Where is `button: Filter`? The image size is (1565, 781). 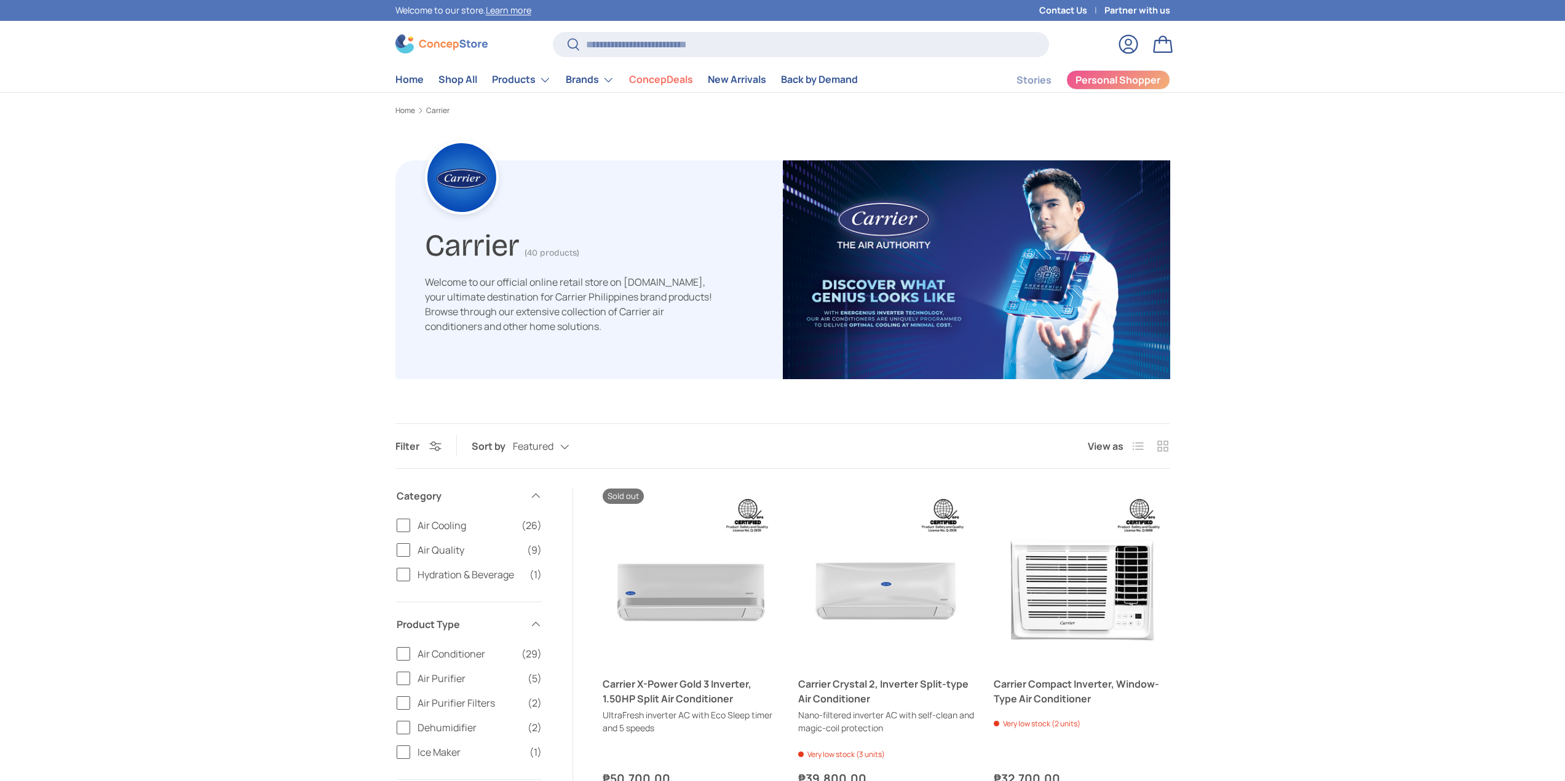 button: Filter is located at coordinates (418, 446).